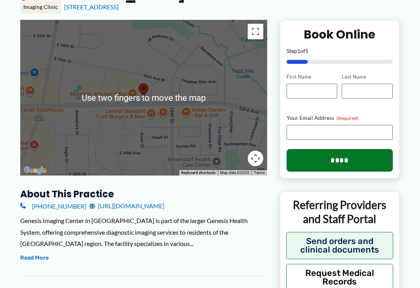 The image size is (420, 288). I want to click on div: Imaging Clinic, so click(40, 7).